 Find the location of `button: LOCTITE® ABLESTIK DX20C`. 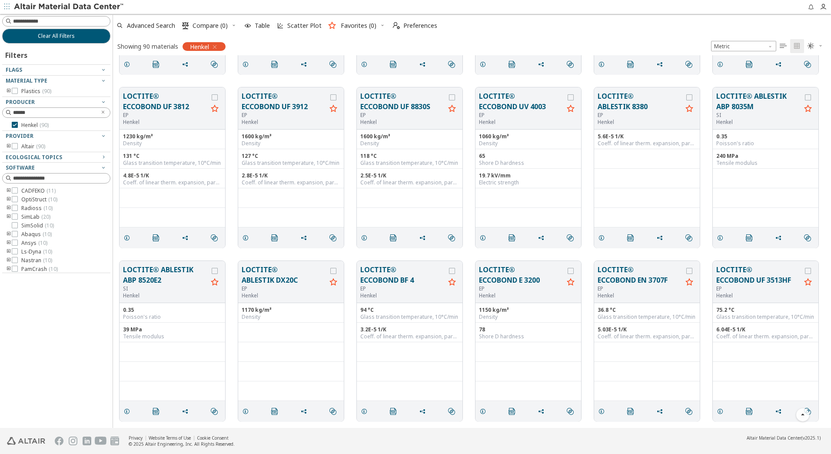

button: LOCTITE® ABLESTIK DX20C is located at coordinates (284, 275).